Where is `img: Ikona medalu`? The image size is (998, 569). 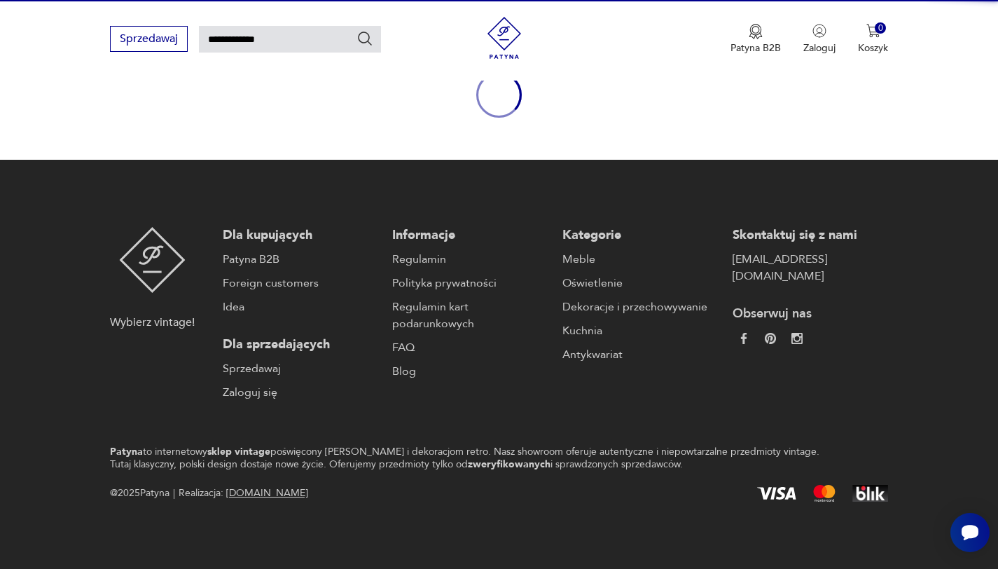 img: Ikona medalu is located at coordinates (756, 32).